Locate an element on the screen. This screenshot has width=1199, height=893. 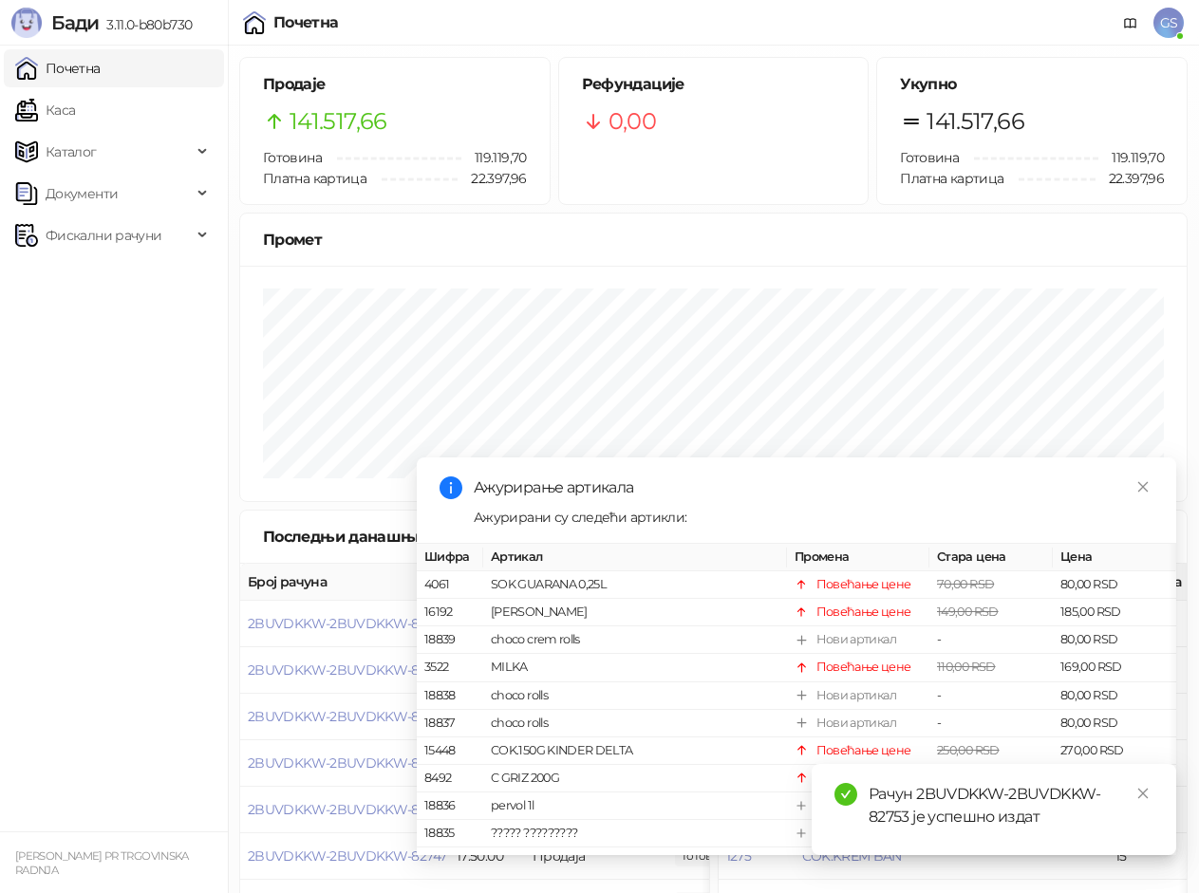
a: Документација is located at coordinates (1131, 23).